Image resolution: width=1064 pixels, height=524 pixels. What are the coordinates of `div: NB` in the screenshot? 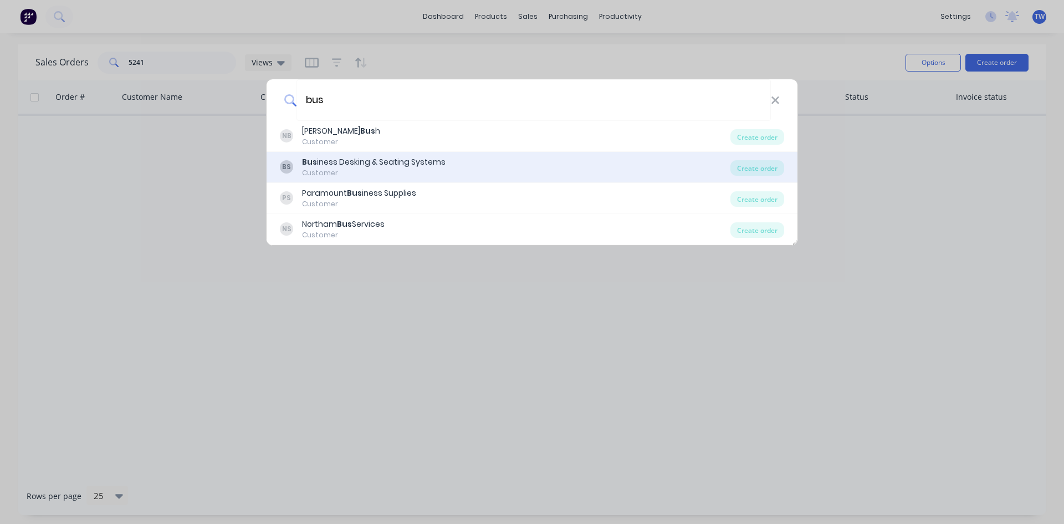 It's located at (287, 136).